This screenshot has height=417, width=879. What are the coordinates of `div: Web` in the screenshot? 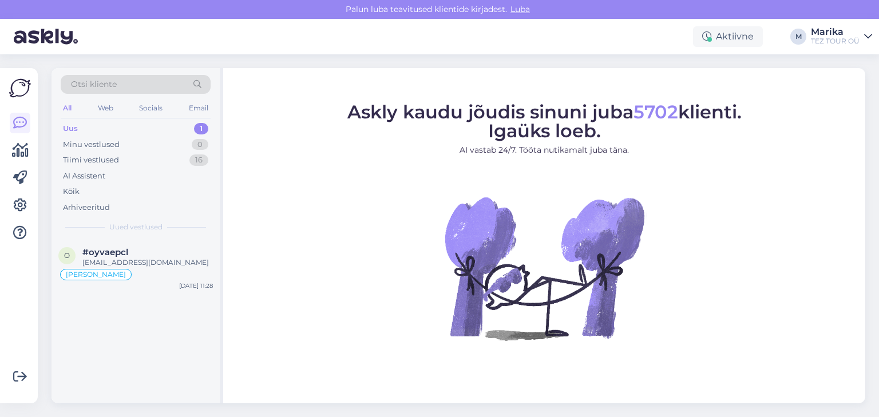 It's located at (105, 108).